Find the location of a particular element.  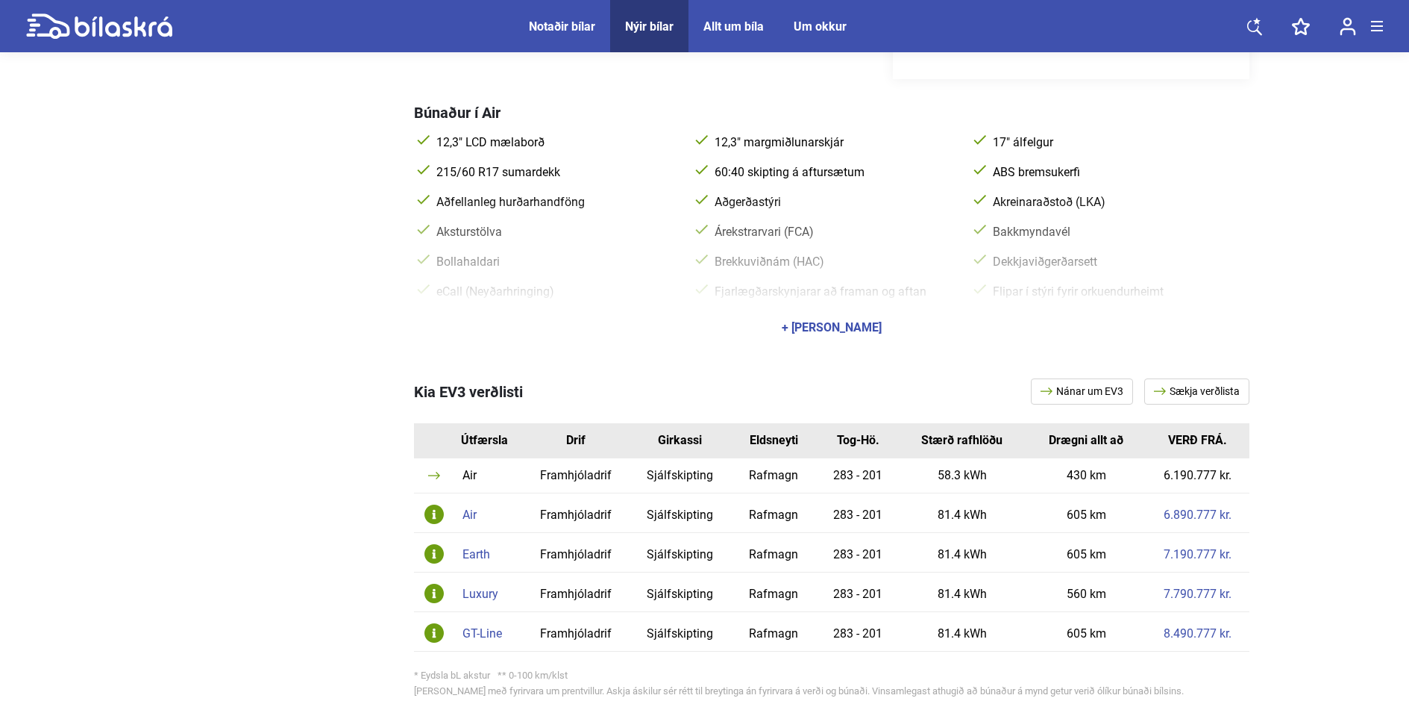

span: 12,3" LCD mælaborð is located at coordinates (555, 143).